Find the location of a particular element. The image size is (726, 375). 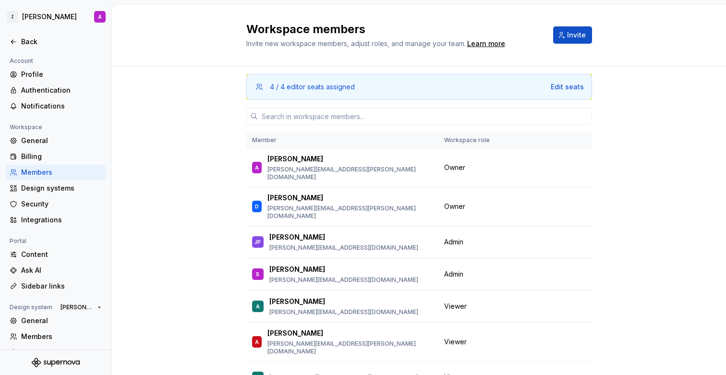

h2: Workspace members is located at coordinates (394, 29).